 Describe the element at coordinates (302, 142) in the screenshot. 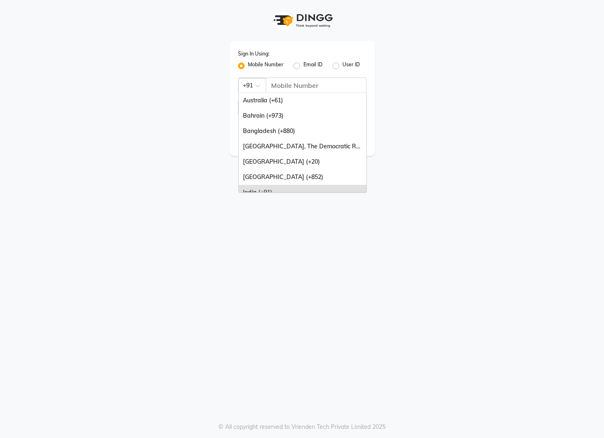

I see `ng-dropdown-panel: Options list` at that location.